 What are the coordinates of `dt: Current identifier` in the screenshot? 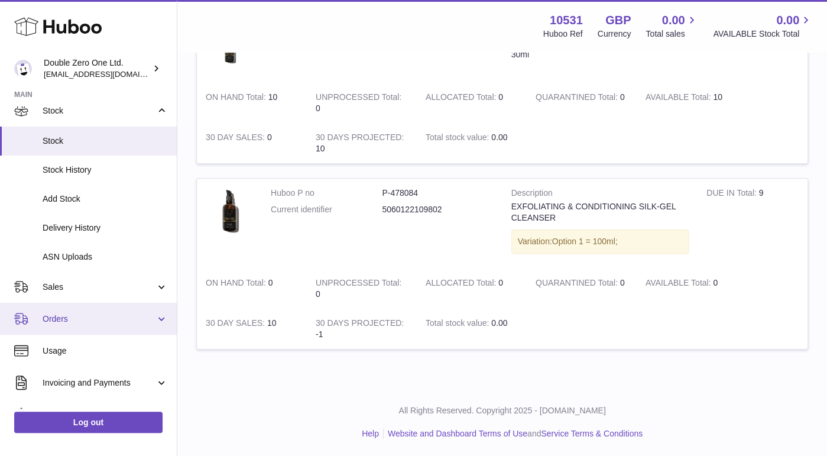 It's located at (326, 209).